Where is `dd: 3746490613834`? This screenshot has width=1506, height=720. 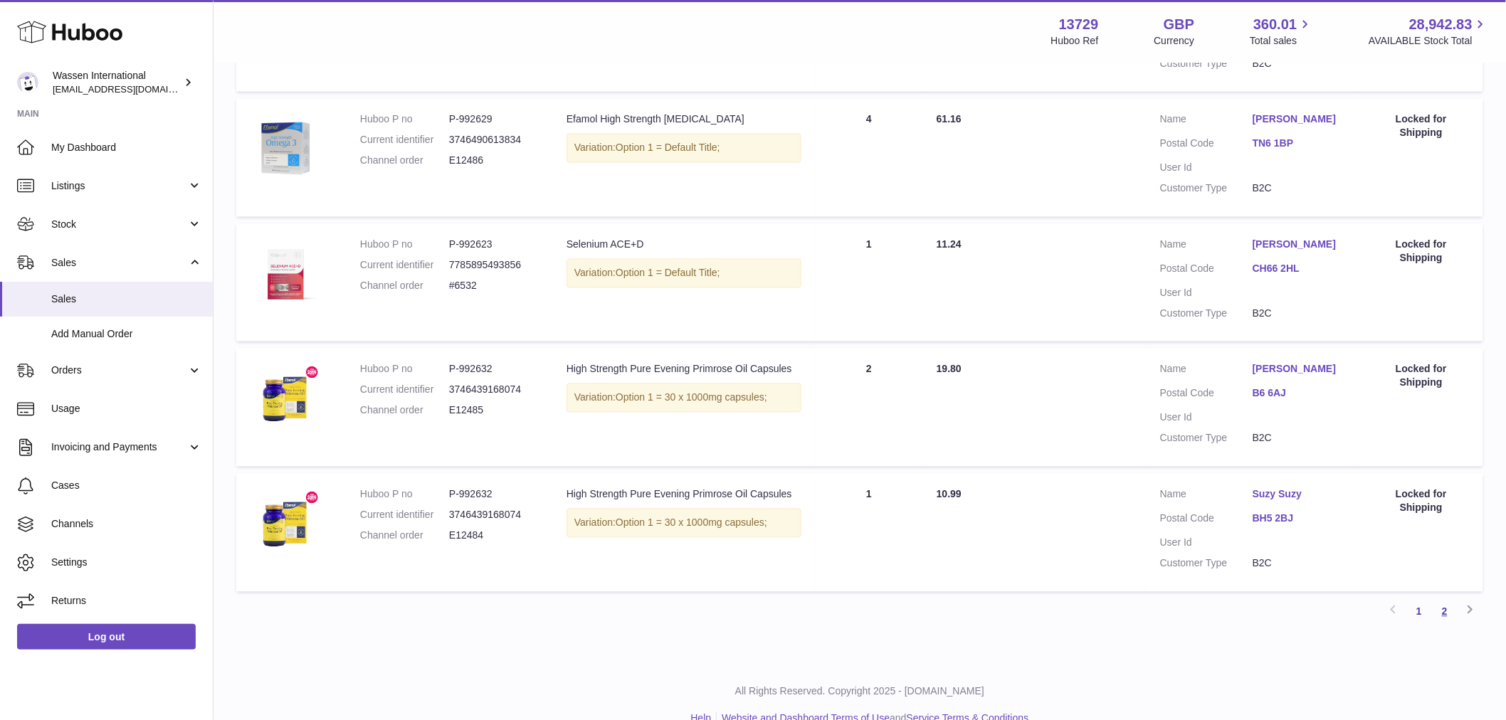 dd: 3746490613834 is located at coordinates (493, 140).